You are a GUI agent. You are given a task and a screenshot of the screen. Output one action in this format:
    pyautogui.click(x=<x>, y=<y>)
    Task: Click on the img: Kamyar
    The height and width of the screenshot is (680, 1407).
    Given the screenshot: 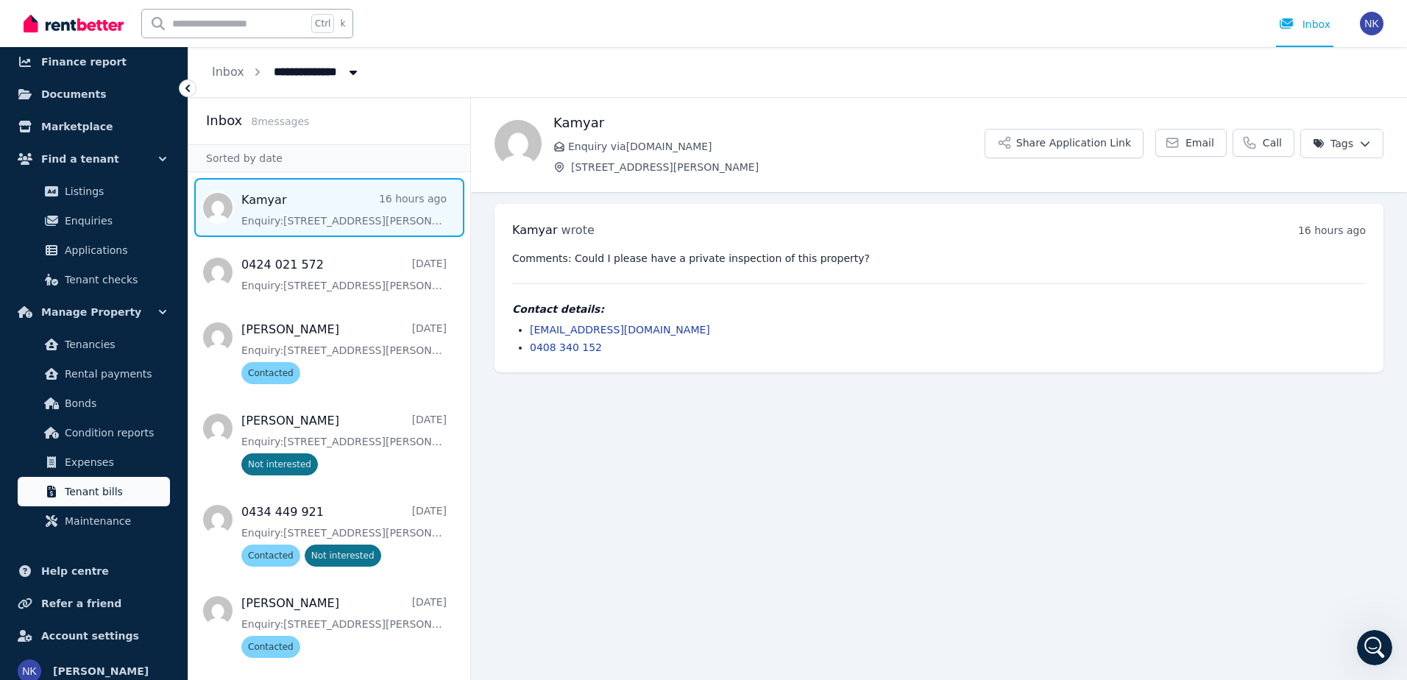 What is the action you would take?
    pyautogui.click(x=518, y=143)
    